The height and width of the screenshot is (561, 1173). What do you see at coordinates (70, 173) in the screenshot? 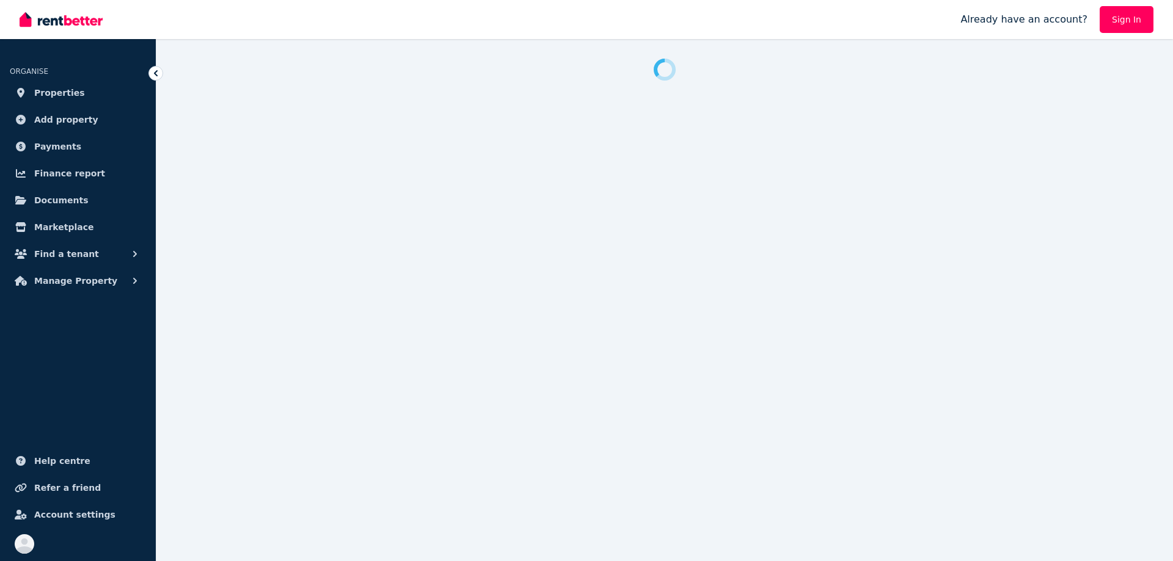
I see `span: Finance report` at bounding box center [70, 173].